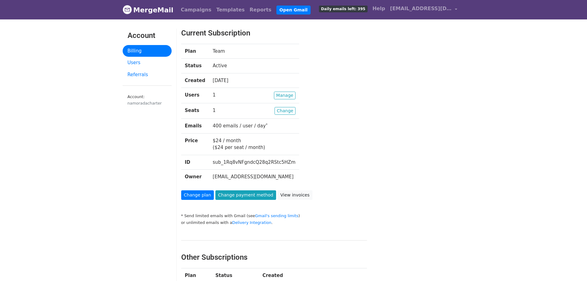  I want to click on th: Users, so click(195, 95).